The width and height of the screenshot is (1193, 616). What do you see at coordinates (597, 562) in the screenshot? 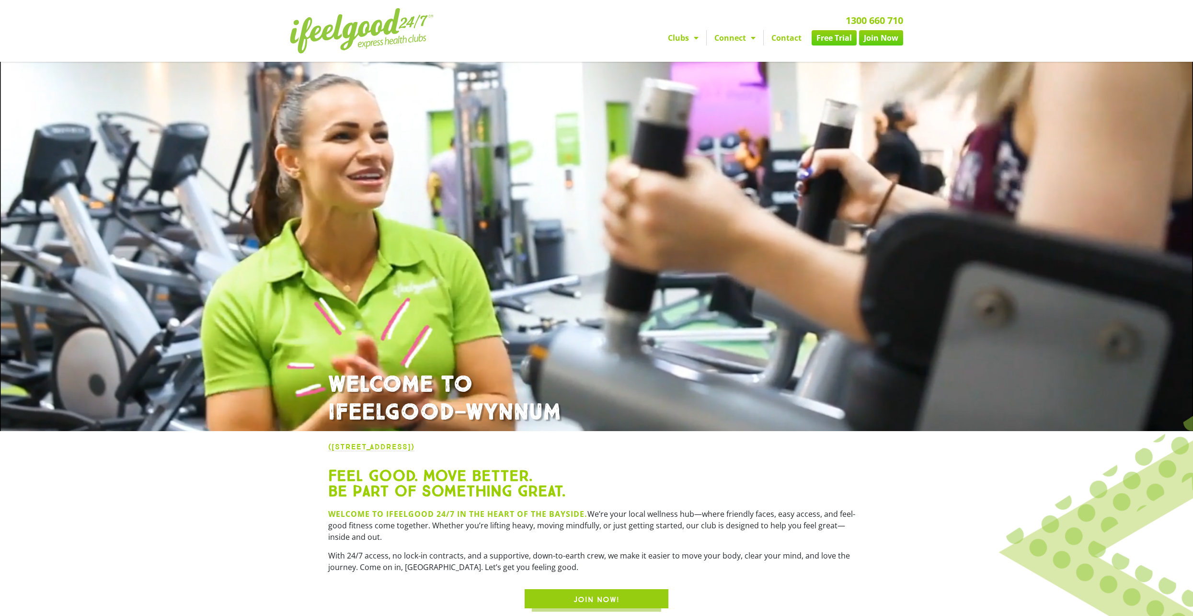
I see `p: With 24/7 access, no lock-in contracts, and a supportive, down-to-earth crew, we make it easier t...` at bounding box center [597, 562].